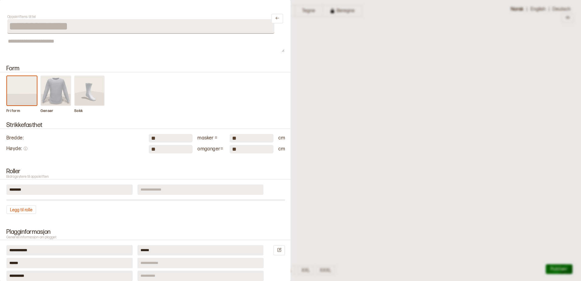 The height and width of the screenshot is (281, 581). Describe the element at coordinates (277, 19) in the screenshot. I see `button: Lukk` at that location.